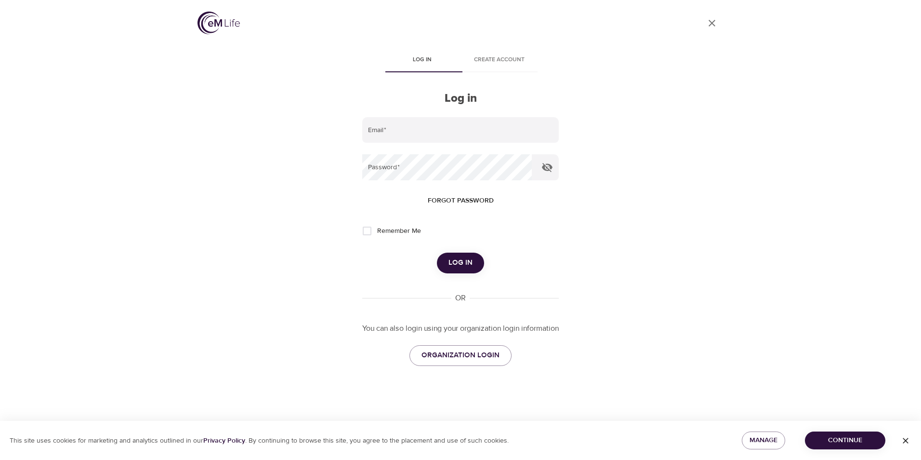 This screenshot has height=460, width=921. Describe the element at coordinates (460, 200) in the screenshot. I see `button: Forgot password` at that location.